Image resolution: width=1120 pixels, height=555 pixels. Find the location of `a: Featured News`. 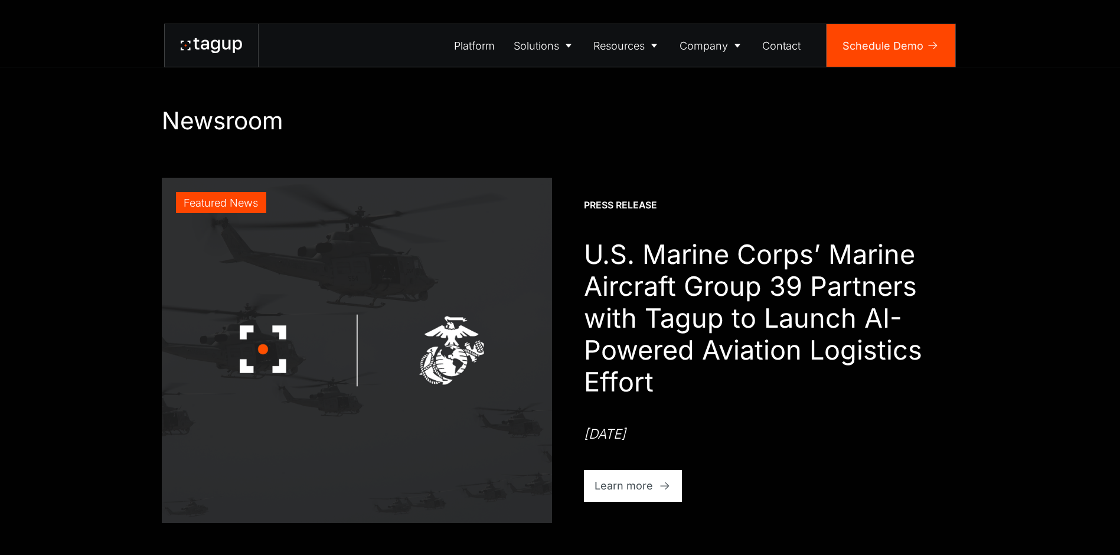

a: Featured News is located at coordinates (356, 350).